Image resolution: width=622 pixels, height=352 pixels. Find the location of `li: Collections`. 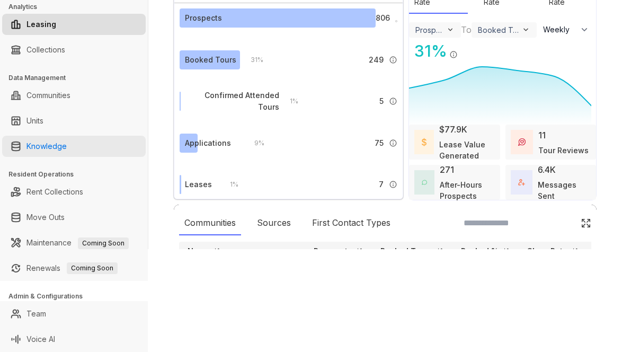

li: Collections is located at coordinates (74, 50).